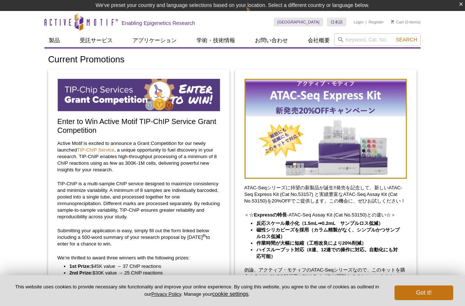 The width and height of the screenshot is (465, 306). What do you see at coordinates (327, 253) in the screenshot?
I see `strong: ハイスループット対応（8連、12連での操作に対応。自動化にも対応可能）` at bounding box center [327, 253].